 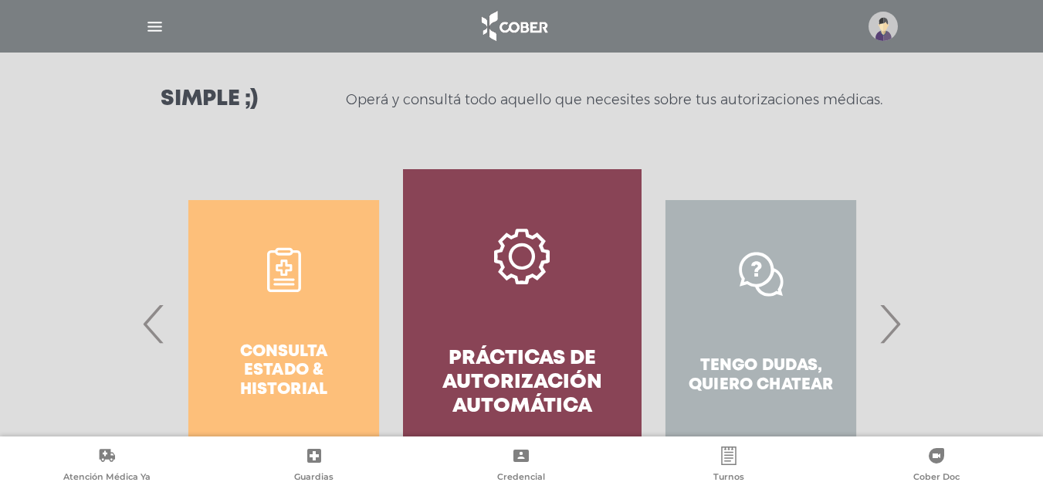 I want to click on a: Prácticas de autorización automática, so click(x=522, y=324).